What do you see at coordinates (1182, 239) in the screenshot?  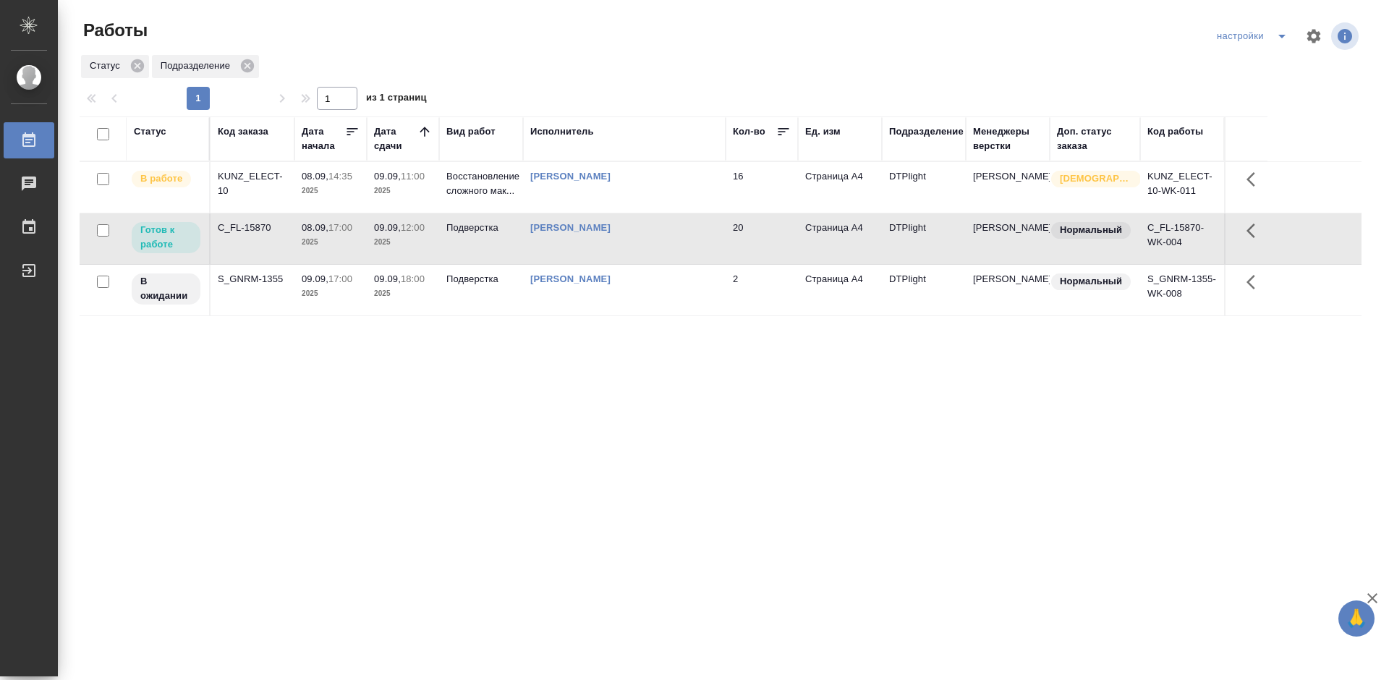 I see `td: C_FL-15870-WK-004` at bounding box center [1182, 239].